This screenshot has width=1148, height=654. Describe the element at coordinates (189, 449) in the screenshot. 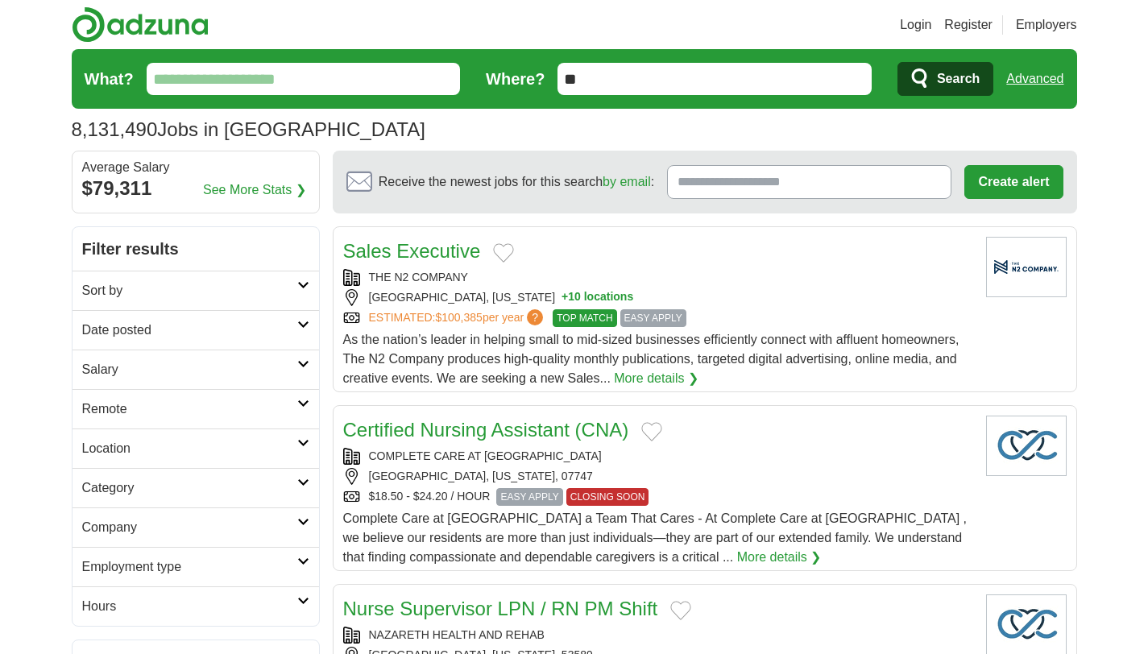

I see `h2: Location` at that location.